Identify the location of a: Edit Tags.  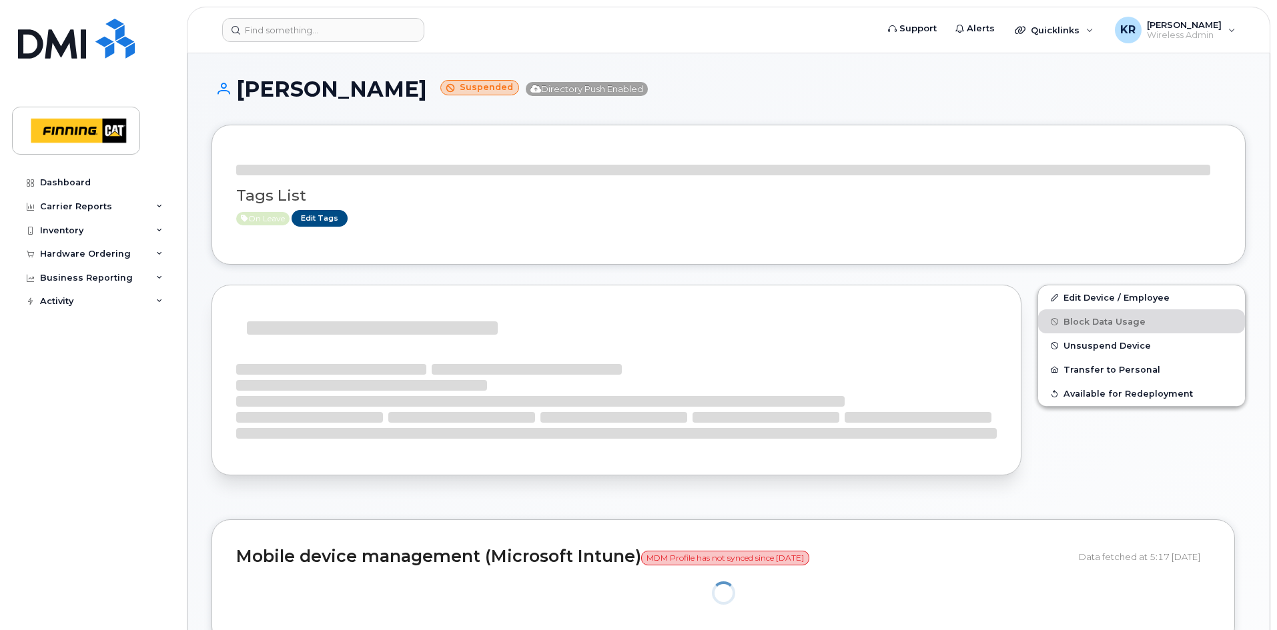
(319, 218).